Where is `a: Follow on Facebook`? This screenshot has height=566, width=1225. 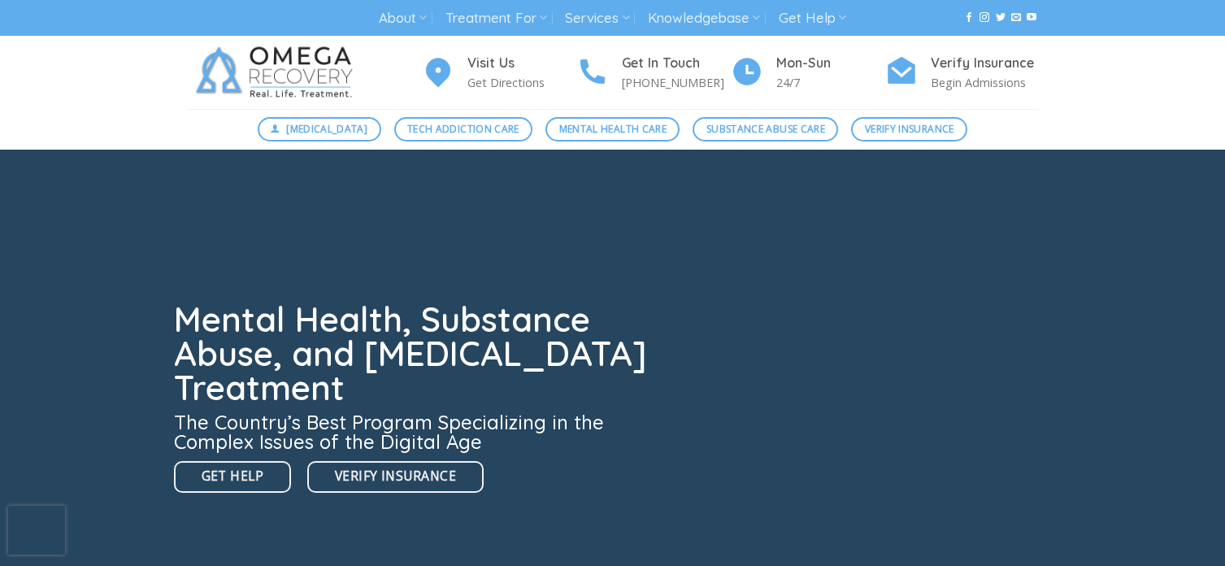
a: Follow on Facebook is located at coordinates (969, 18).